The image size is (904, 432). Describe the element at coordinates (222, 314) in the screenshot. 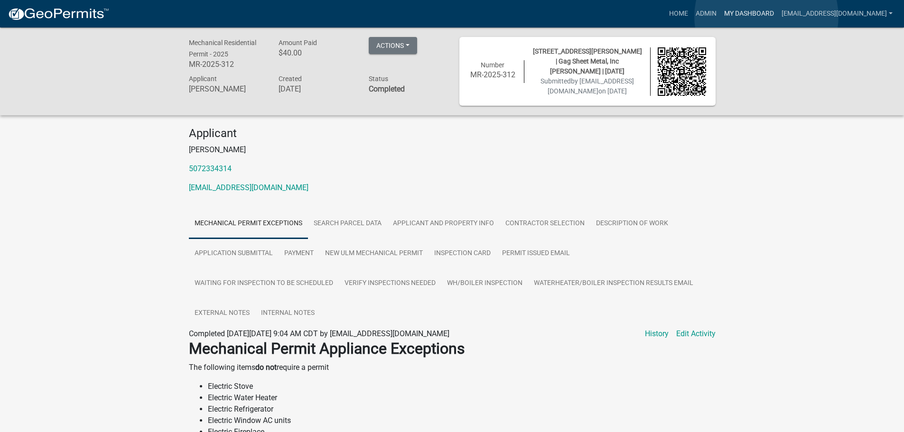

I see `a: External Notes` at that location.